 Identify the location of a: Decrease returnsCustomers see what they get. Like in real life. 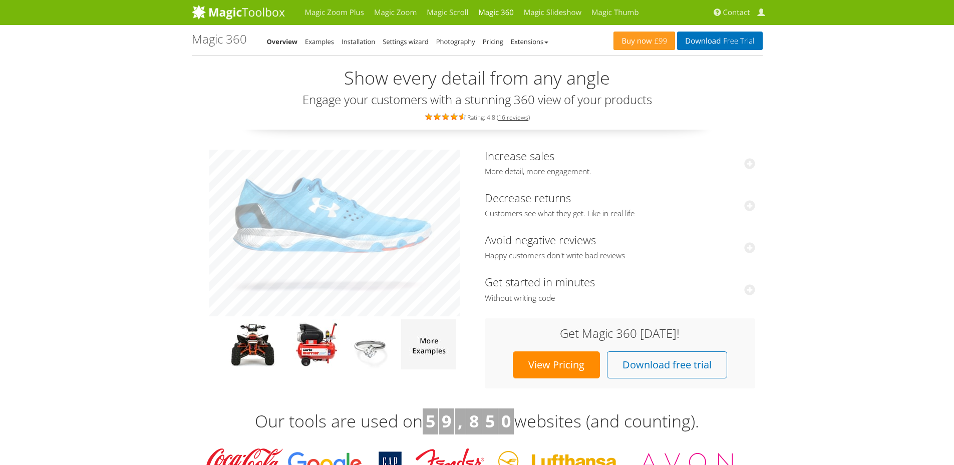
(620, 204).